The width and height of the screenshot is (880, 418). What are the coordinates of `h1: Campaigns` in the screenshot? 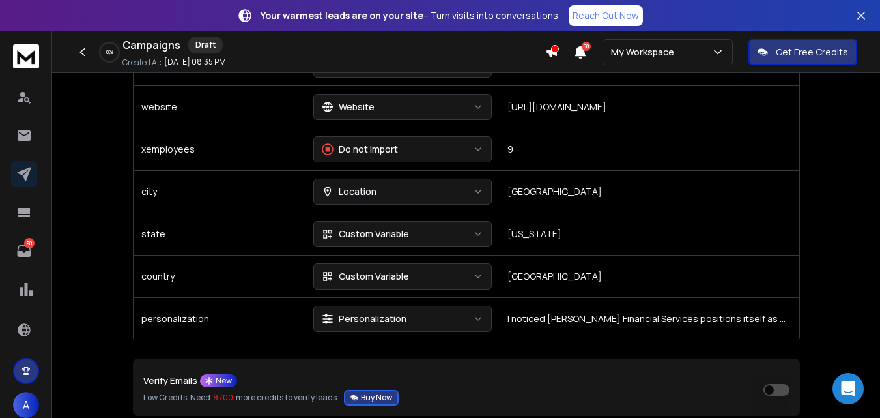 It's located at (151, 45).